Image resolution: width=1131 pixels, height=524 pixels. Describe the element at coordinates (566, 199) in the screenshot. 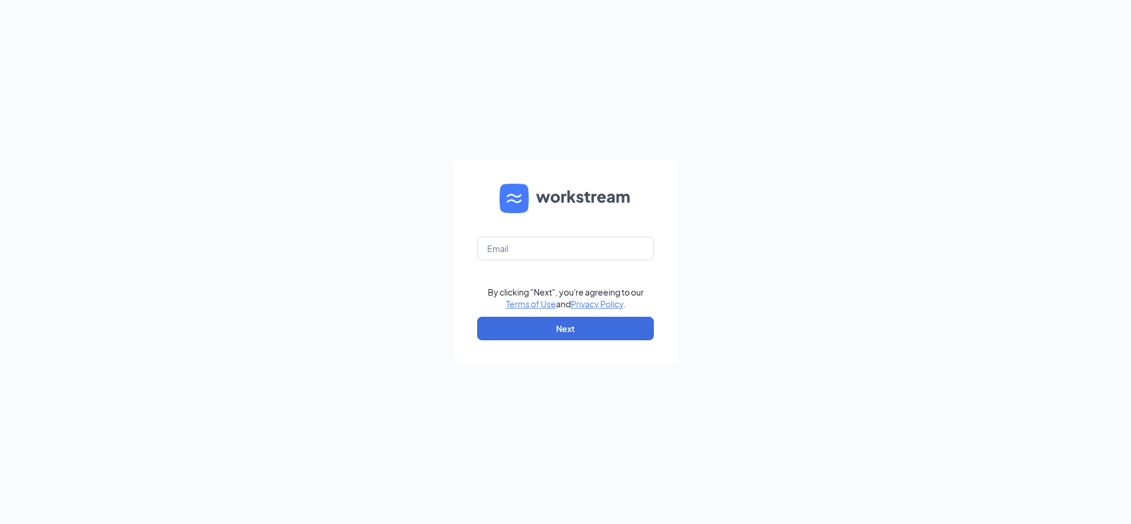

I see `img: WS logo and Workstream text` at that location.